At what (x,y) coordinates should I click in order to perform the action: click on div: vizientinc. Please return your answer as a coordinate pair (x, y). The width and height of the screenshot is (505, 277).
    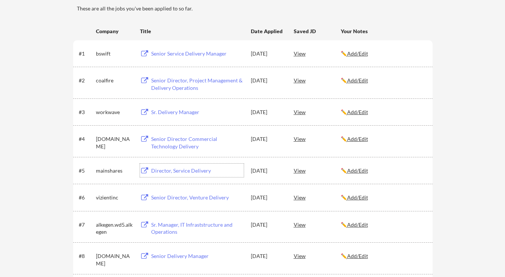
    Looking at the image, I should click on (115, 198).